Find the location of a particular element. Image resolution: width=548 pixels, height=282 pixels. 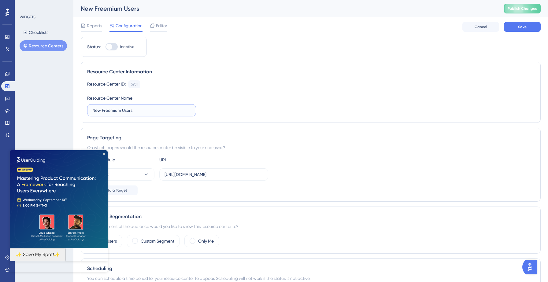

button: Checklists is located at coordinates (36, 32).